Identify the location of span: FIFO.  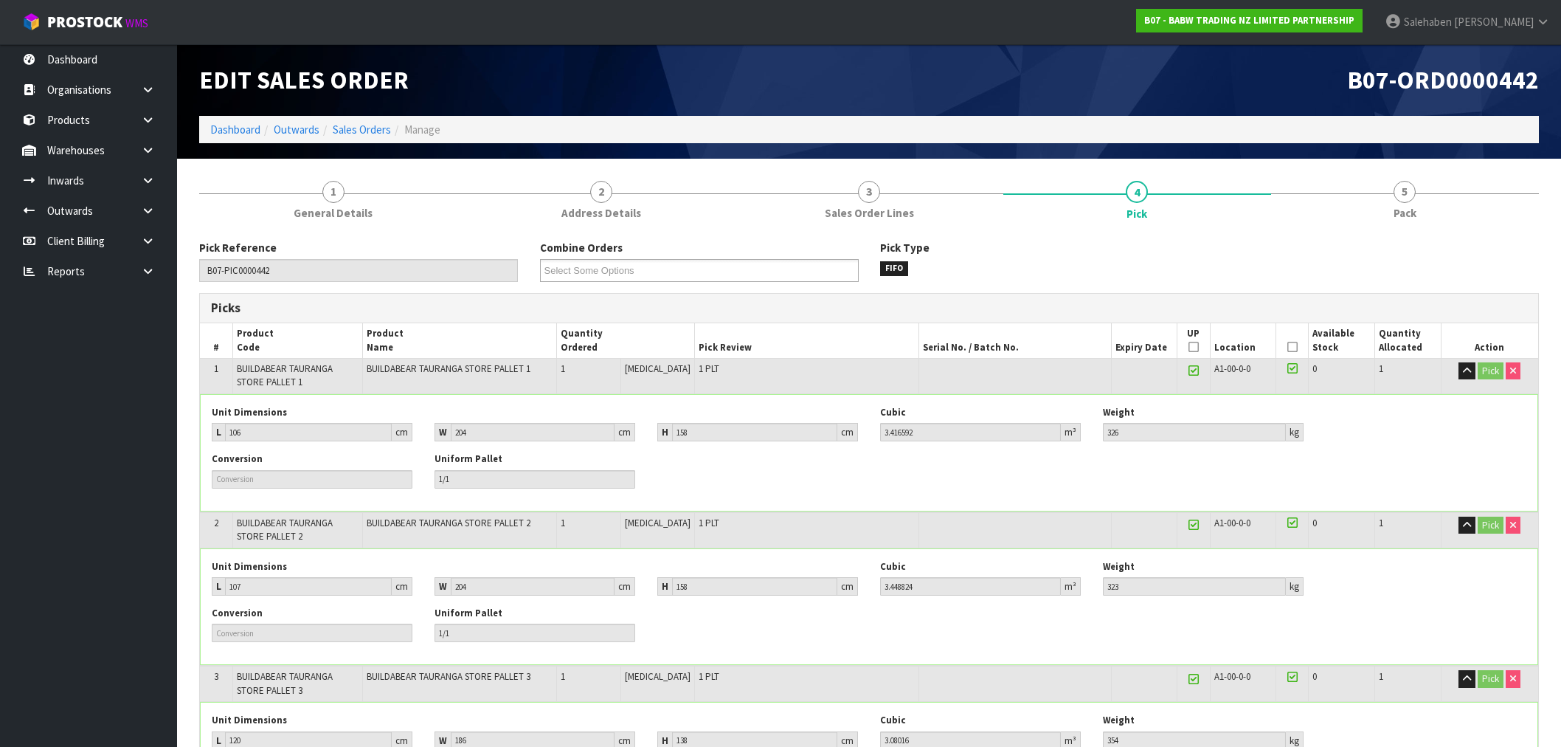
(894, 269).